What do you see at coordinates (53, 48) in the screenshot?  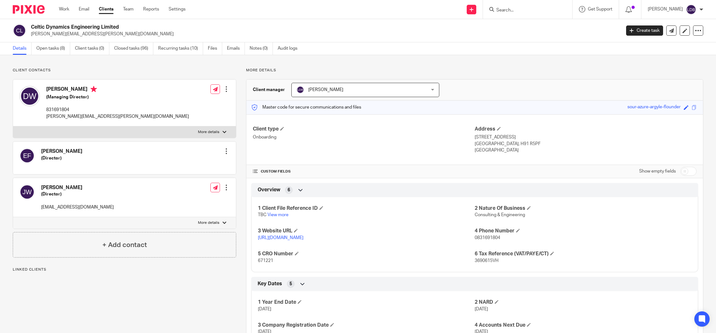 I see `a: Open tasks (8)` at bounding box center [53, 48].